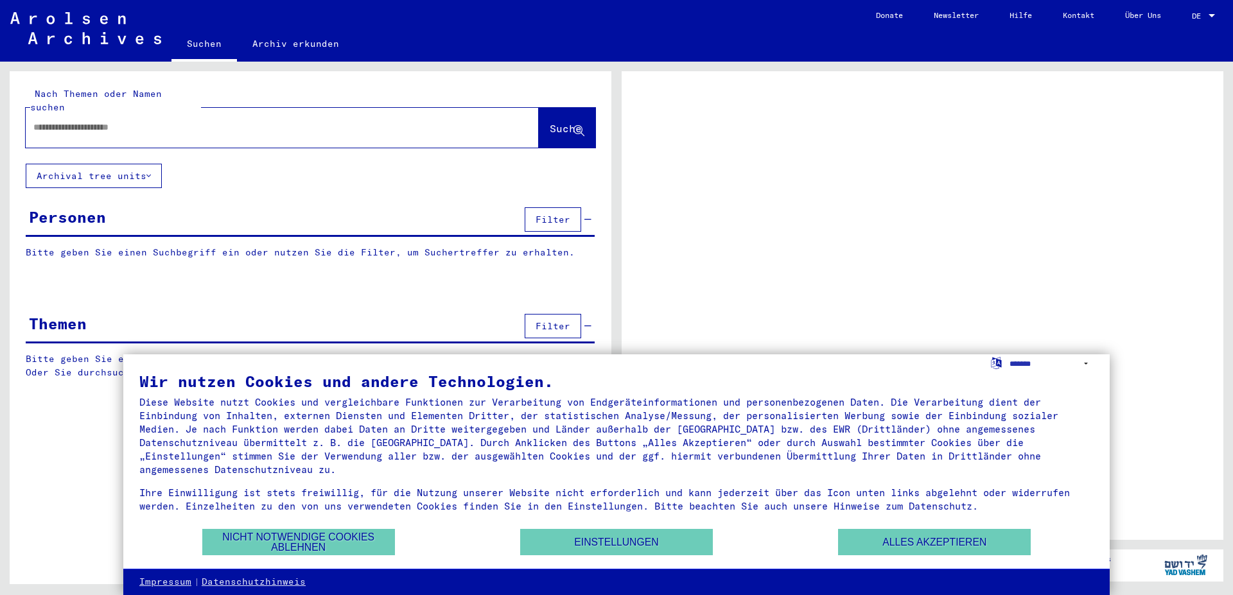 The width and height of the screenshot is (1233, 595). I want to click on a: Archiv erkunden, so click(295, 44).